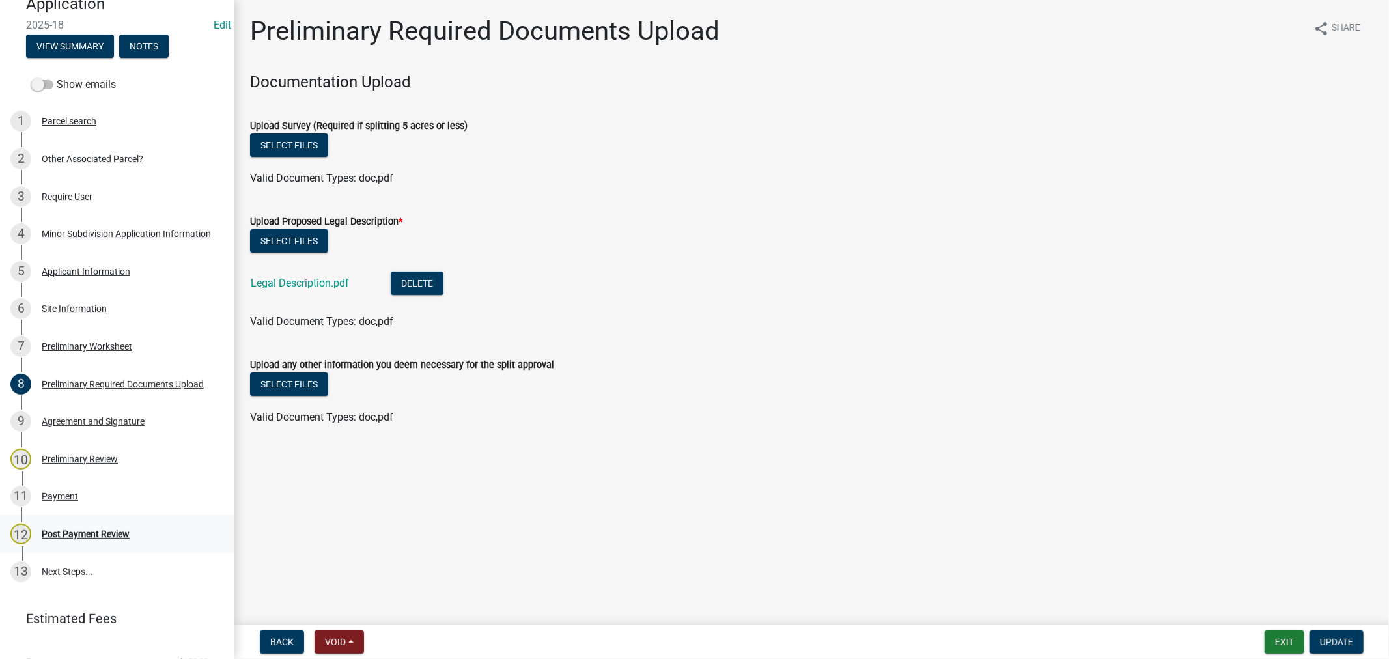 The height and width of the screenshot is (659, 1389). I want to click on div: 9, so click(21, 421).